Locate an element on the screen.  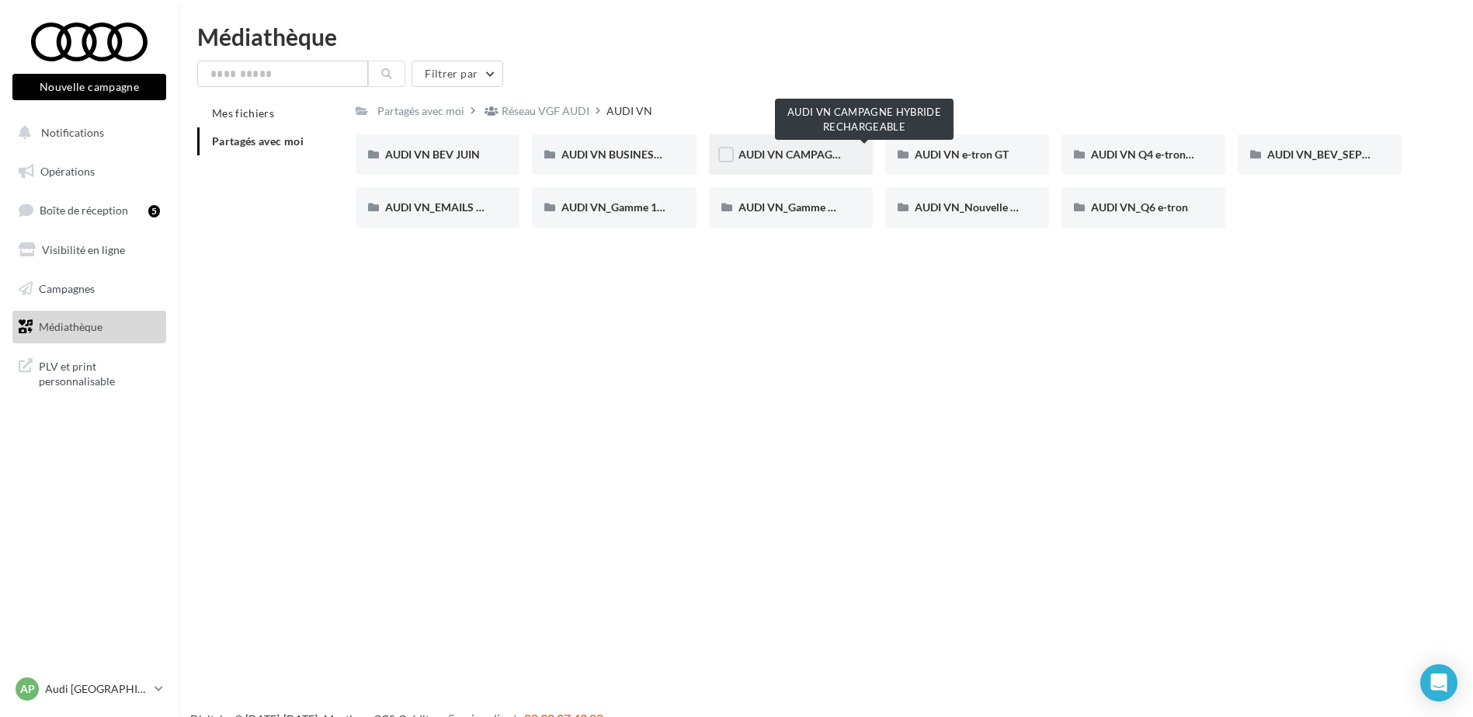
span: AUDI VN_EMAILS COMMANDES is located at coordinates (467, 207).